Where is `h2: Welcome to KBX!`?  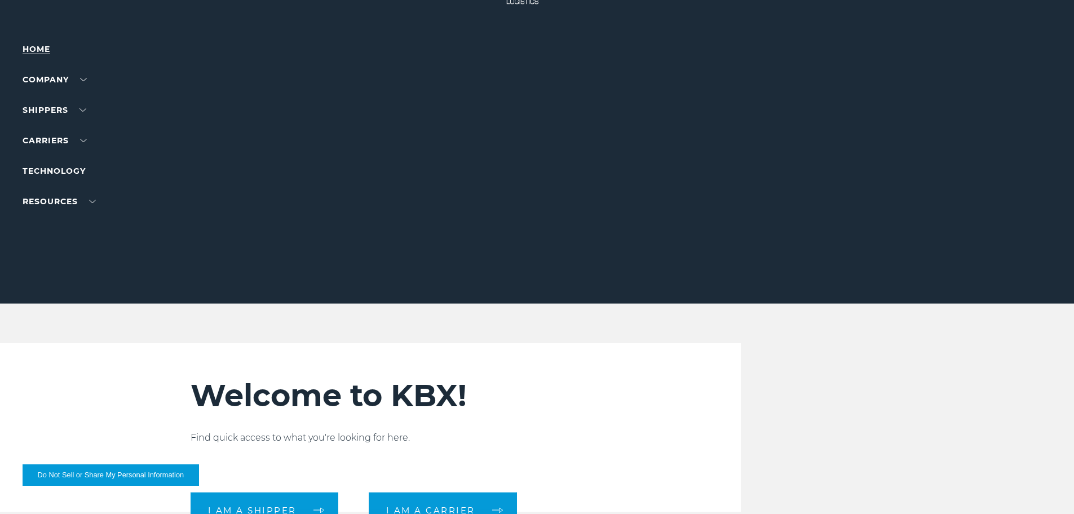 h2: Welcome to KBX! is located at coordinates (432, 395).